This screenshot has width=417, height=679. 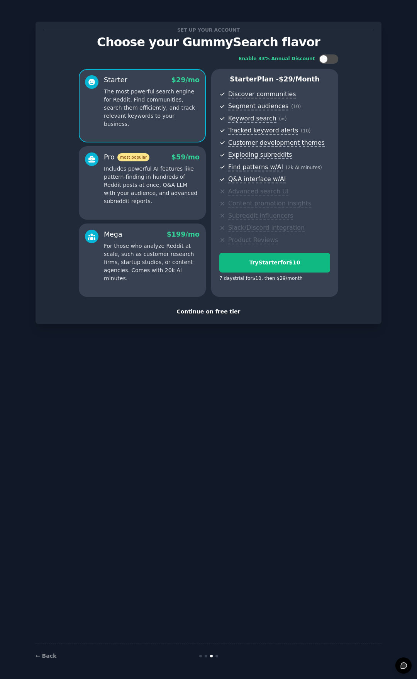 I want to click on span: Content promotion insights, so click(x=269, y=203).